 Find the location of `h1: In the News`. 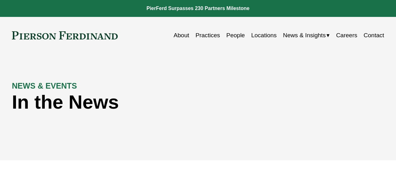

h1: In the News is located at coordinates (152, 102).